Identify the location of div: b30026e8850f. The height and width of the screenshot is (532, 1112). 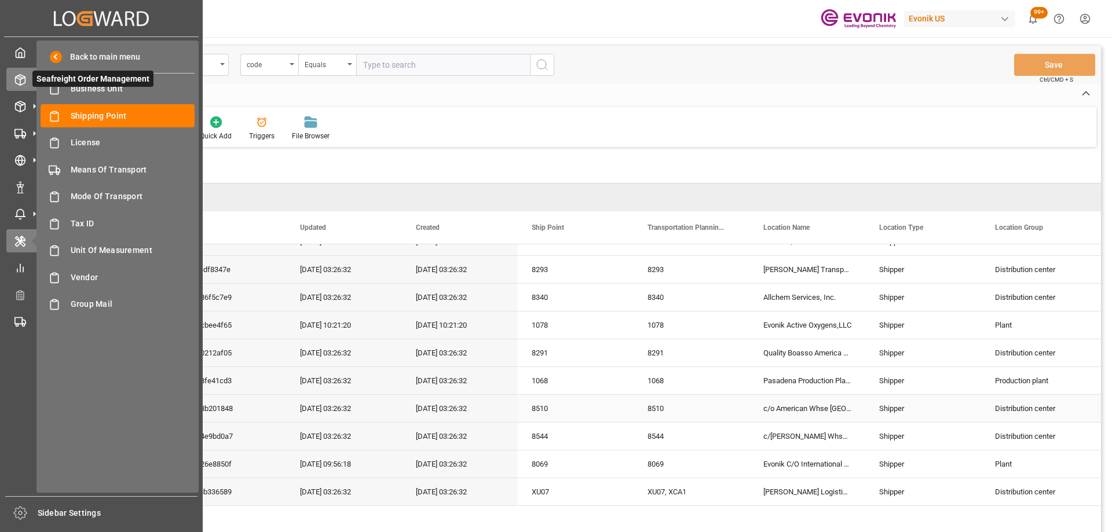
(228, 464).